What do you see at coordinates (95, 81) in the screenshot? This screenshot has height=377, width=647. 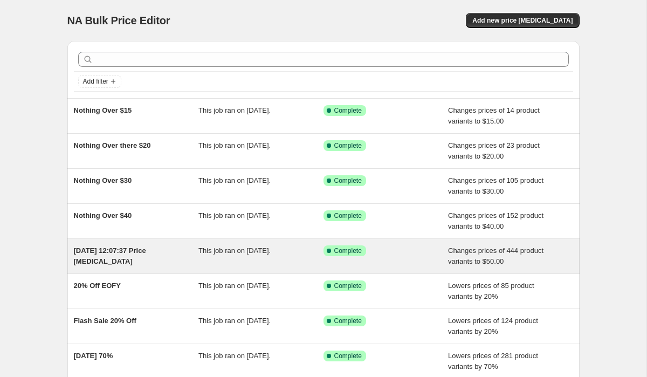 I see `span: Add filter` at bounding box center [95, 81].